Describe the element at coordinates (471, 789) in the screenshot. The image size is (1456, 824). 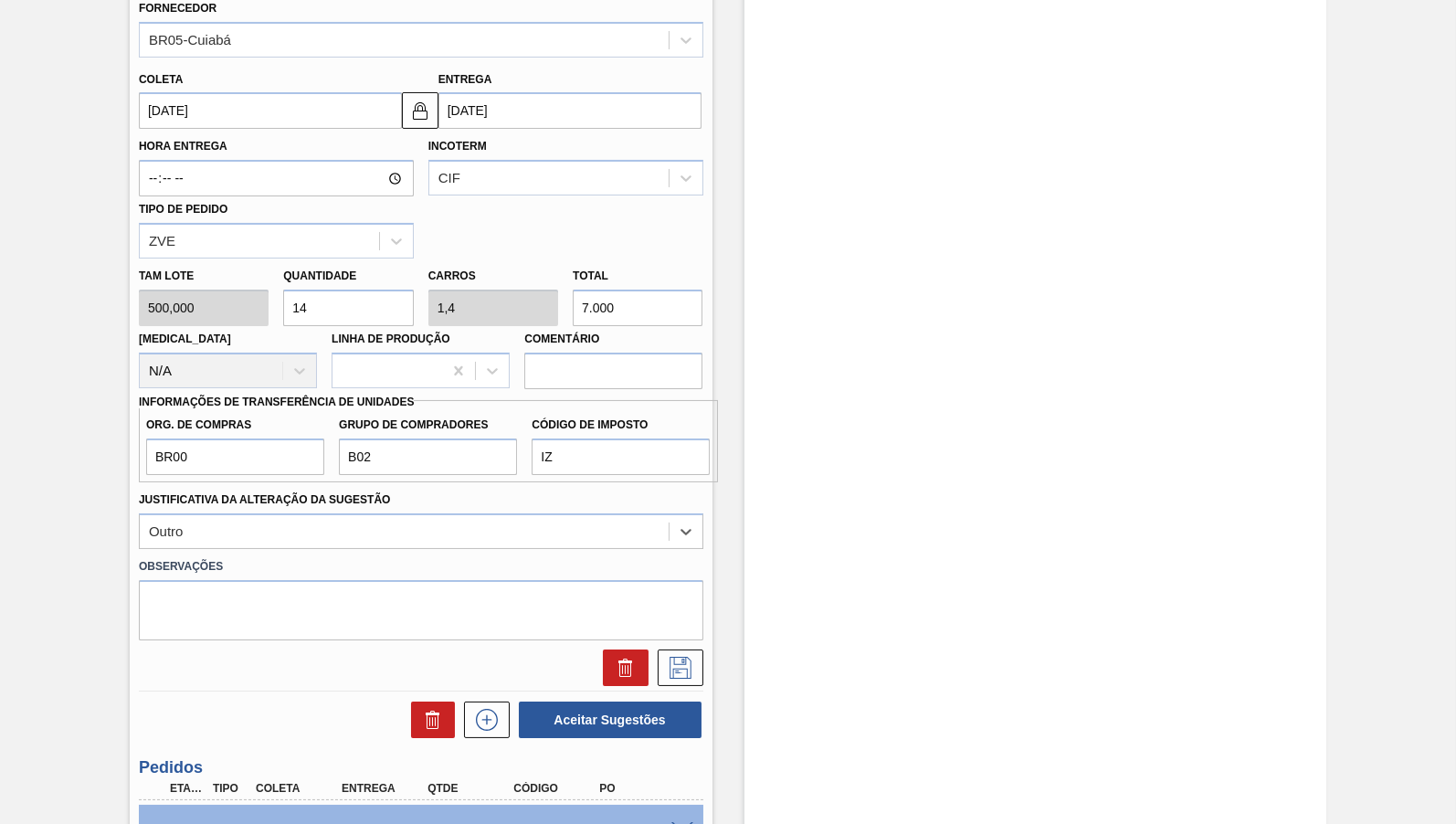
I see `div: Qtde` at that location.